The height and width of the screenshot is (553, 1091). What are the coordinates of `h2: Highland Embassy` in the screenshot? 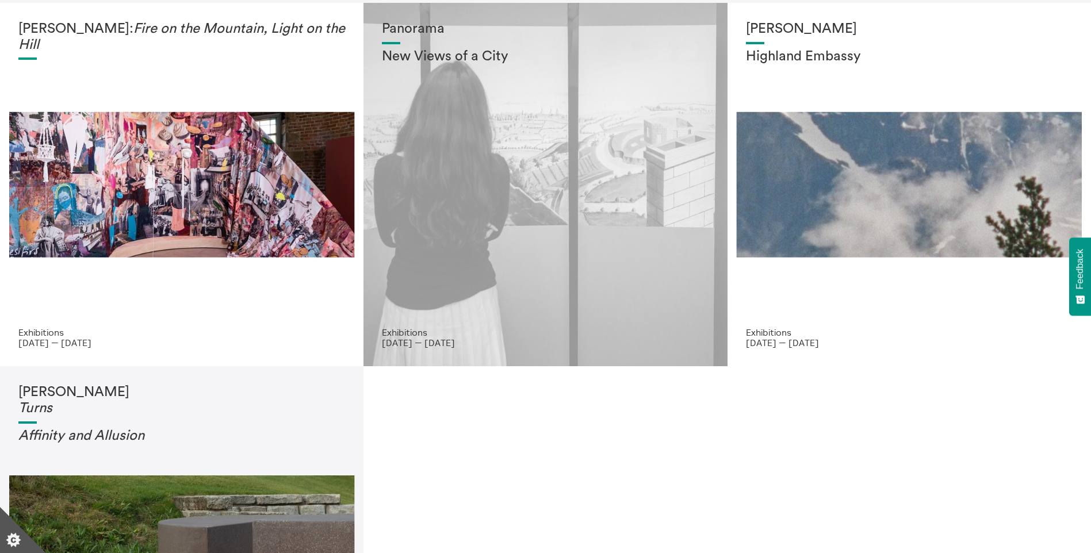 It's located at (909, 57).